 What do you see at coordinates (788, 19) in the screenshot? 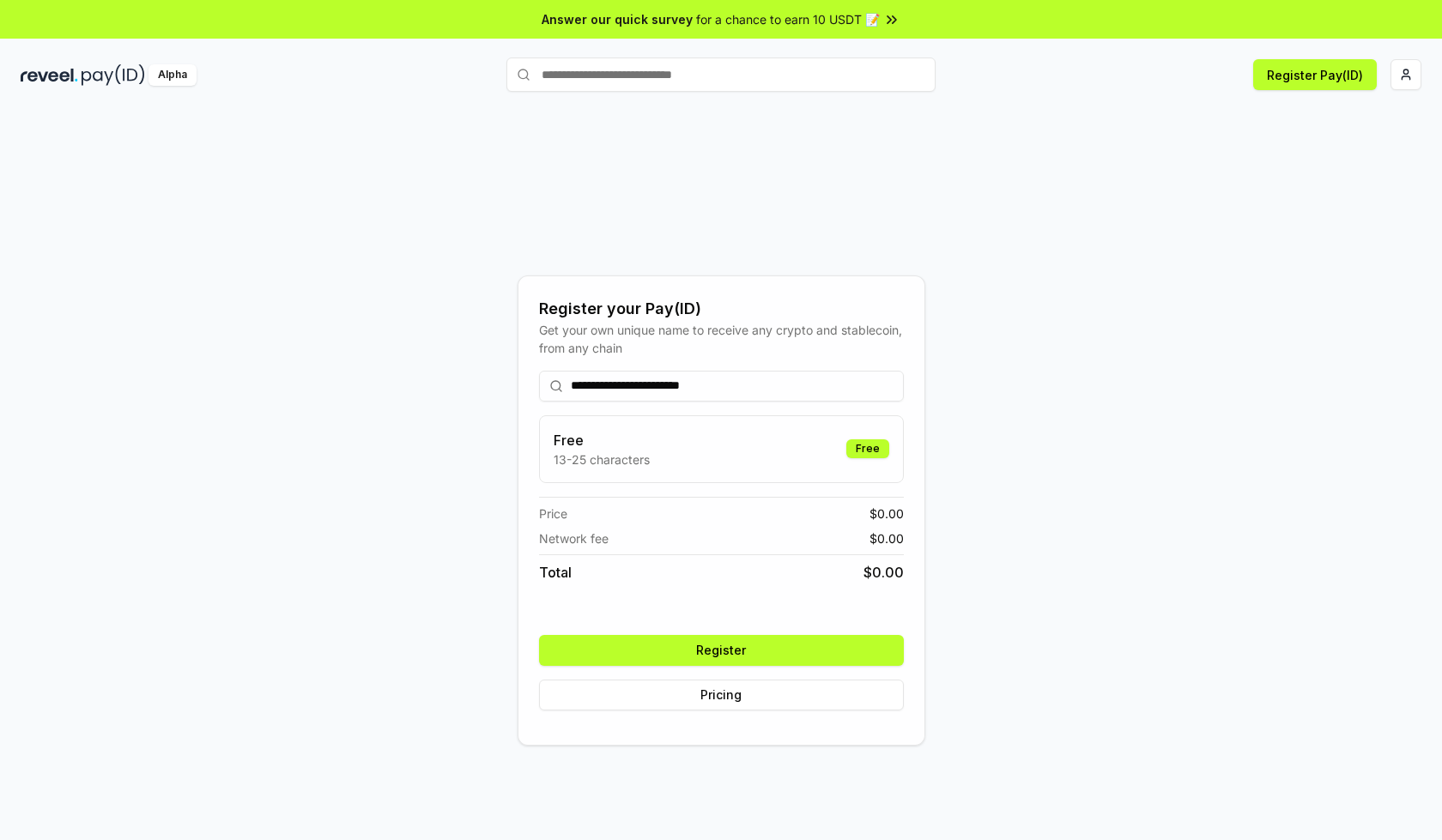
I see `span: for a chance to earn 10 USDT 📝` at bounding box center [788, 19].